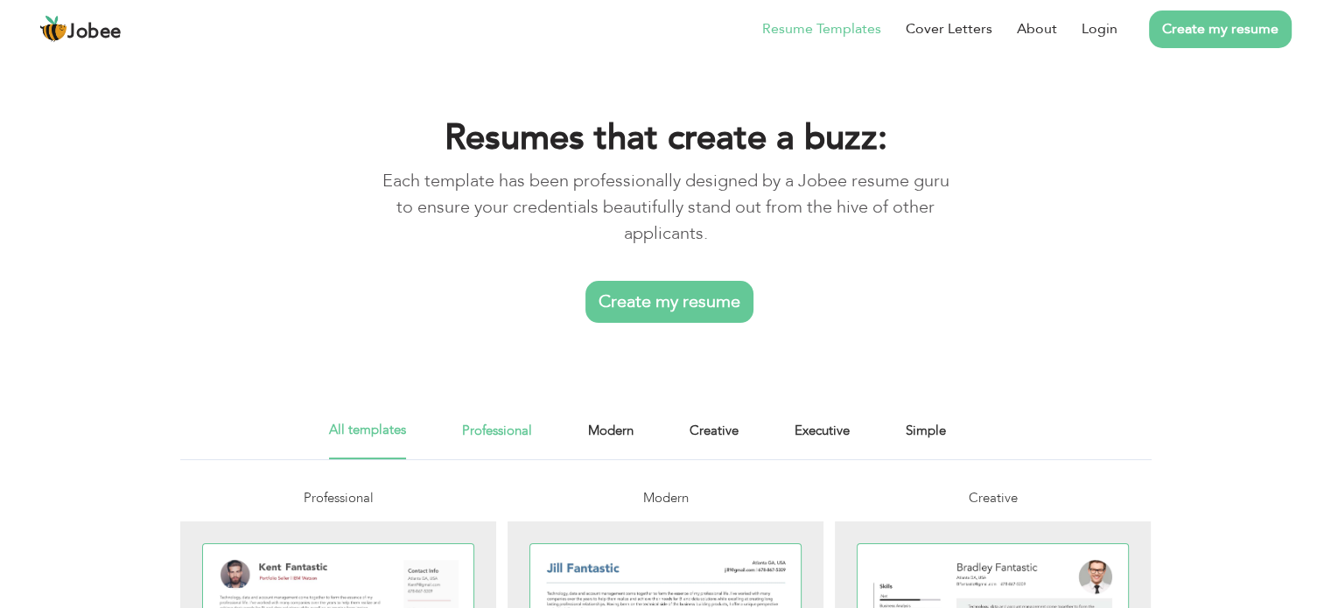  What do you see at coordinates (822, 439) in the screenshot?
I see `a: Executive` at bounding box center [822, 439].